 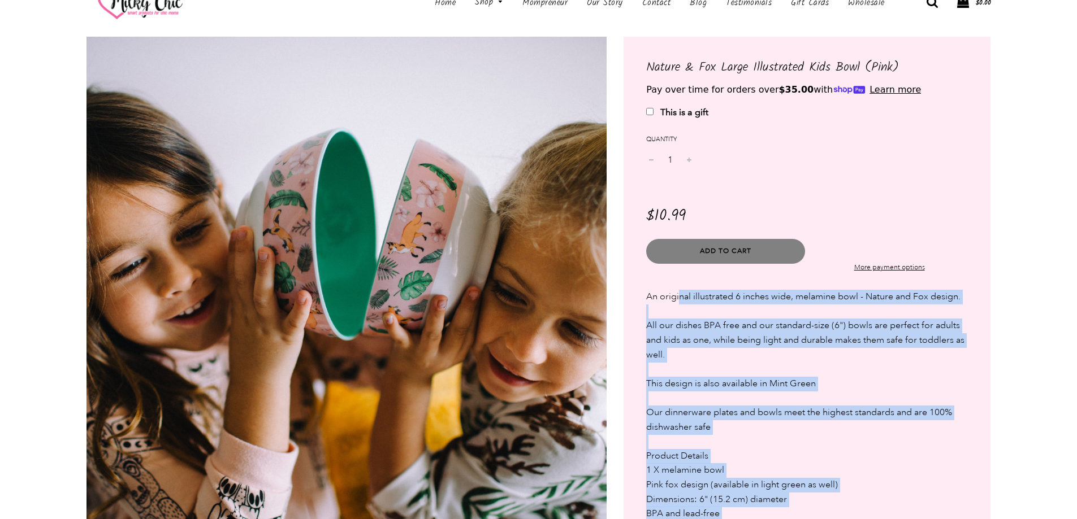 What do you see at coordinates (670, 160) in the screenshot?
I see `input: quantity` at bounding box center [670, 160].